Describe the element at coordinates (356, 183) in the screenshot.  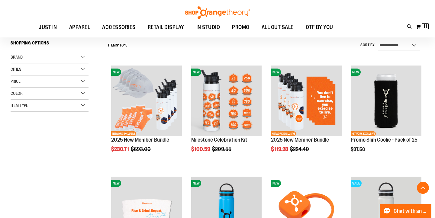
I see `span: SALE` at that location.